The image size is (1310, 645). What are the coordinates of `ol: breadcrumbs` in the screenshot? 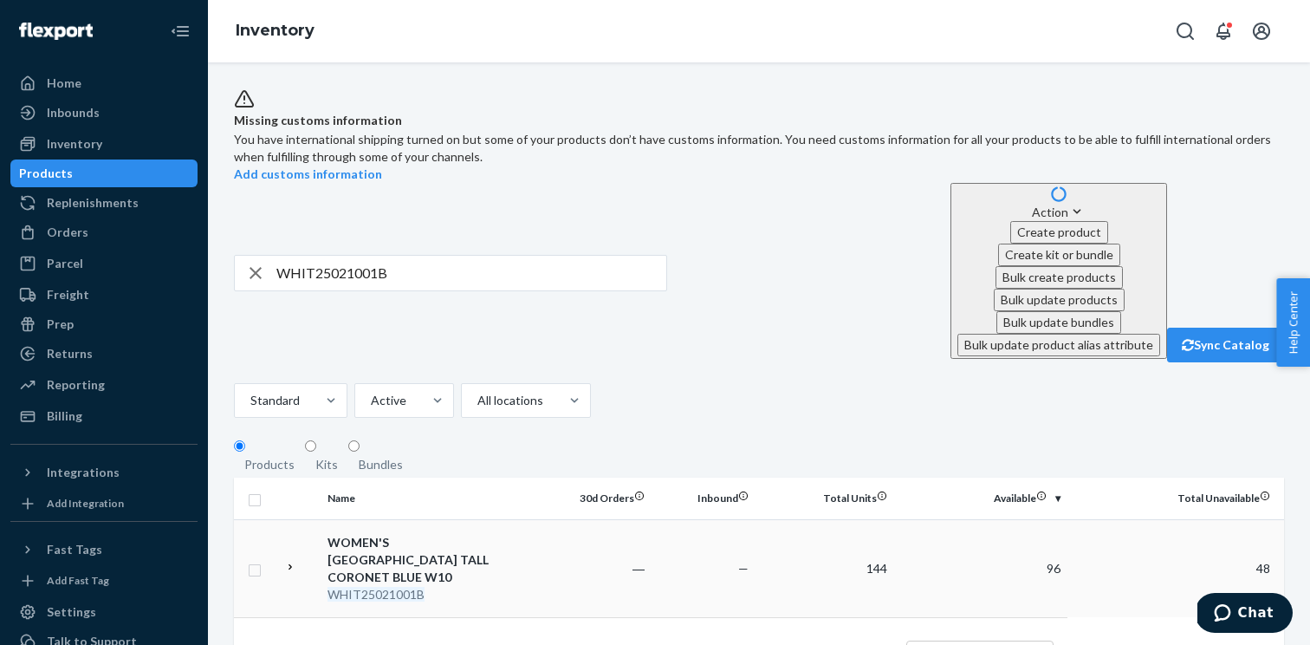 It's located at (275, 31).